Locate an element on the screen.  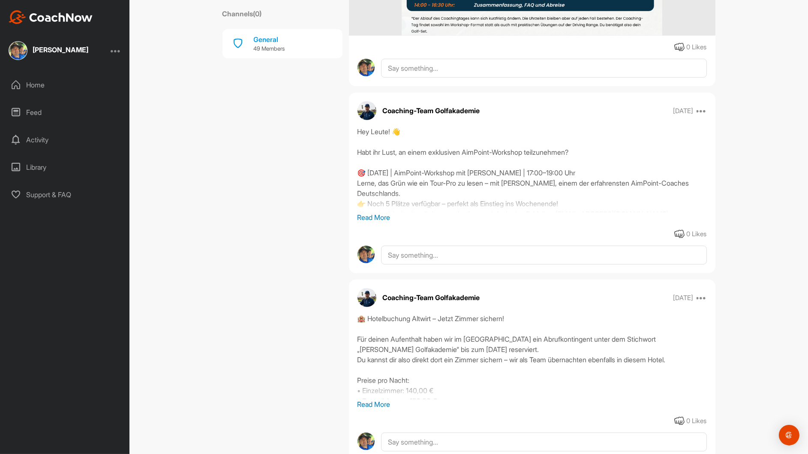
div: Activity is located at coordinates (65, 140).